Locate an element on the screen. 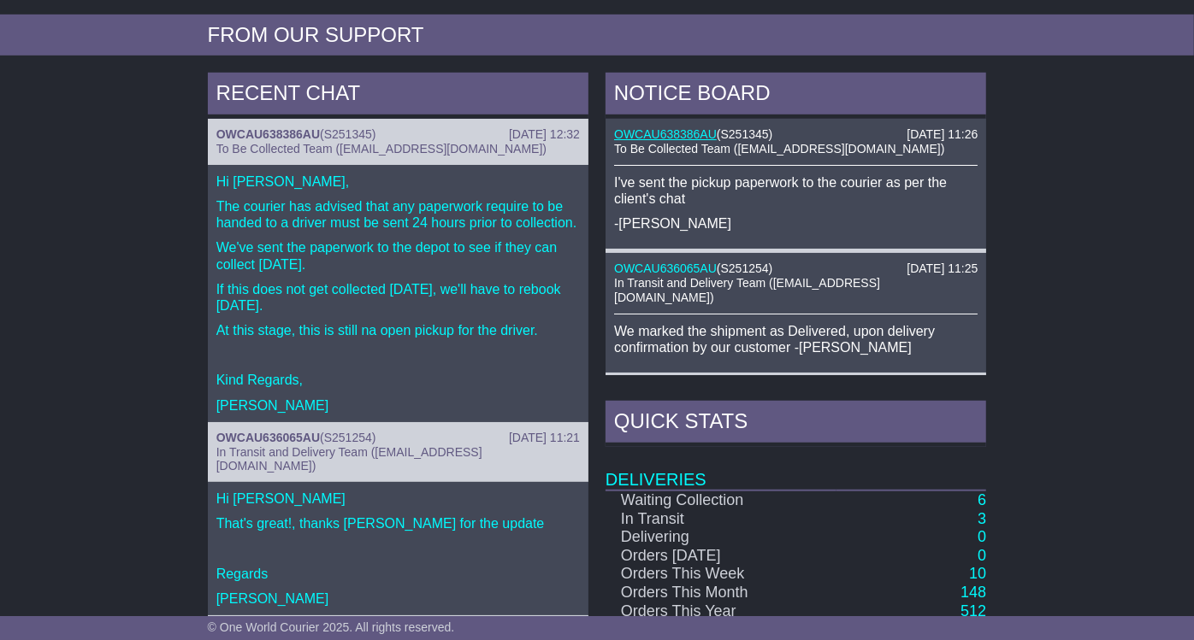 The height and width of the screenshot is (640, 1194). a: 6 is located at coordinates (982, 500).